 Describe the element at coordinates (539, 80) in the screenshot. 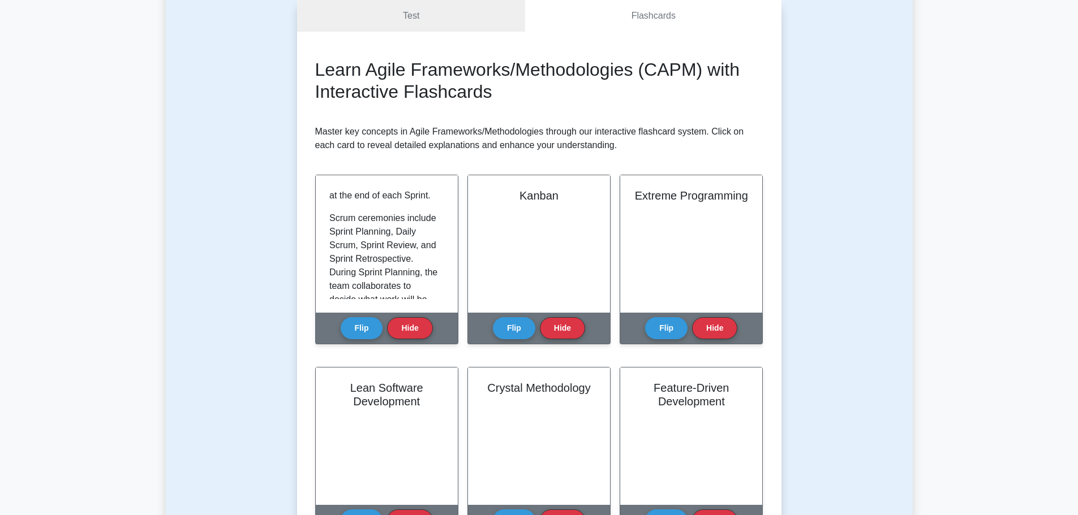

I see `h2: Learn Agile Frameworks/Methodologies (CAPM) with Interactive Flashcards` at that location.